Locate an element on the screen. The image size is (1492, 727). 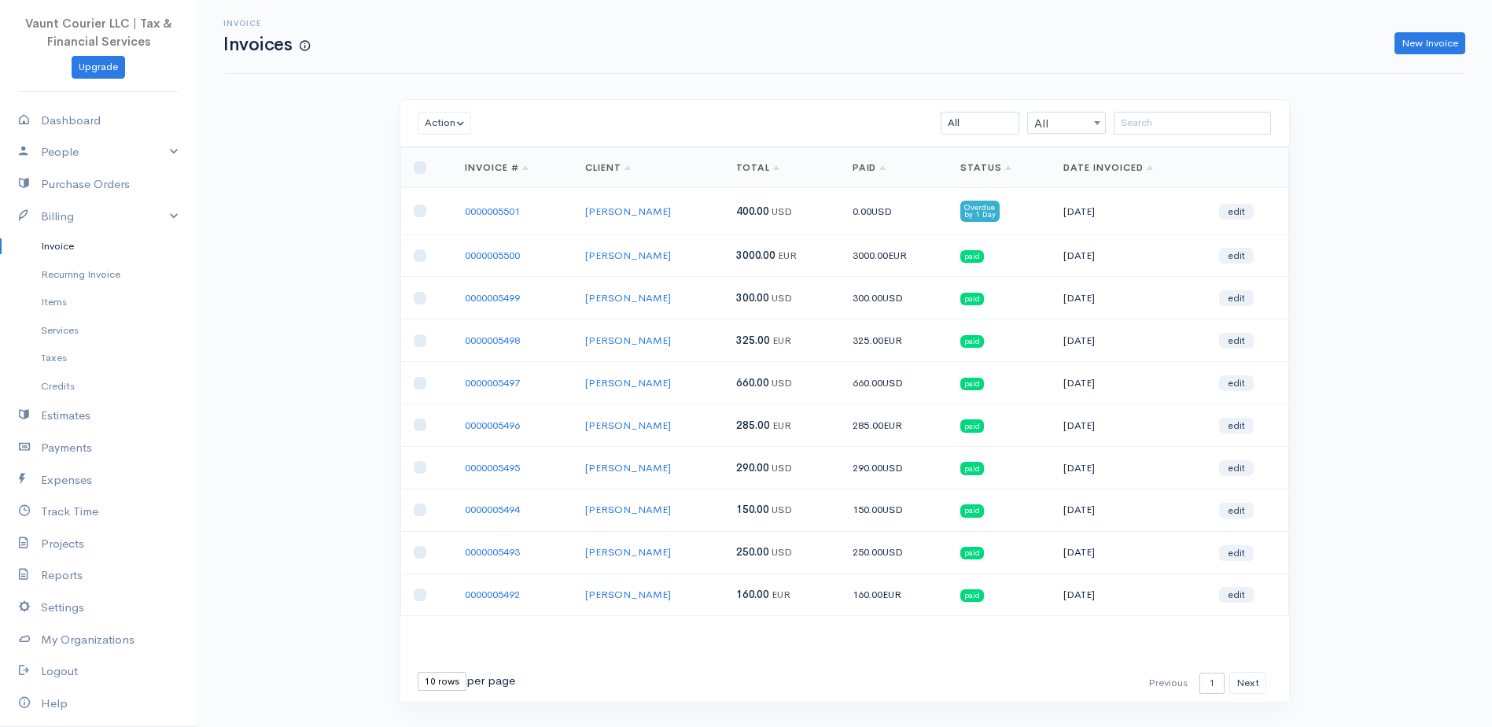
a: Invoice # is located at coordinates (496, 168).